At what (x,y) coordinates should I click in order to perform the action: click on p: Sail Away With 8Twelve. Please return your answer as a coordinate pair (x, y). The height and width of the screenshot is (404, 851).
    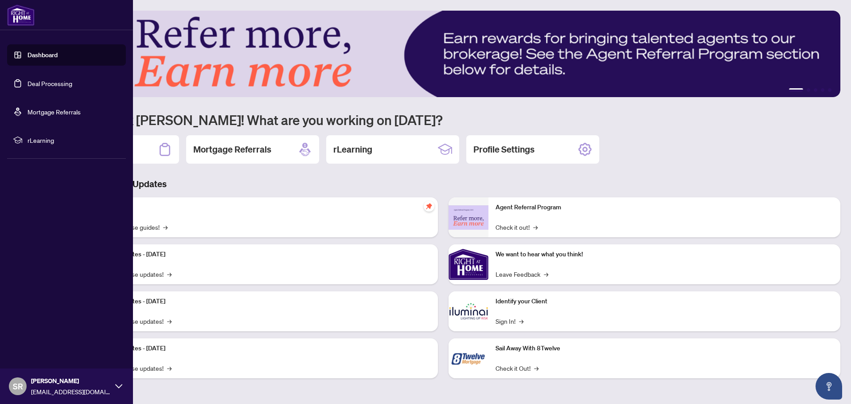
    Looking at the image, I should click on (665, 349).